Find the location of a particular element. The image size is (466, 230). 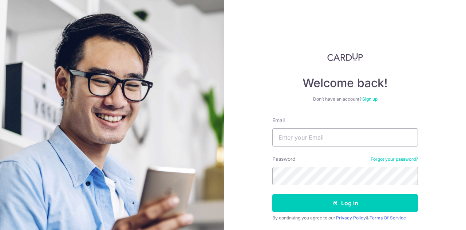

a: Privacy Policy is located at coordinates (351, 217).